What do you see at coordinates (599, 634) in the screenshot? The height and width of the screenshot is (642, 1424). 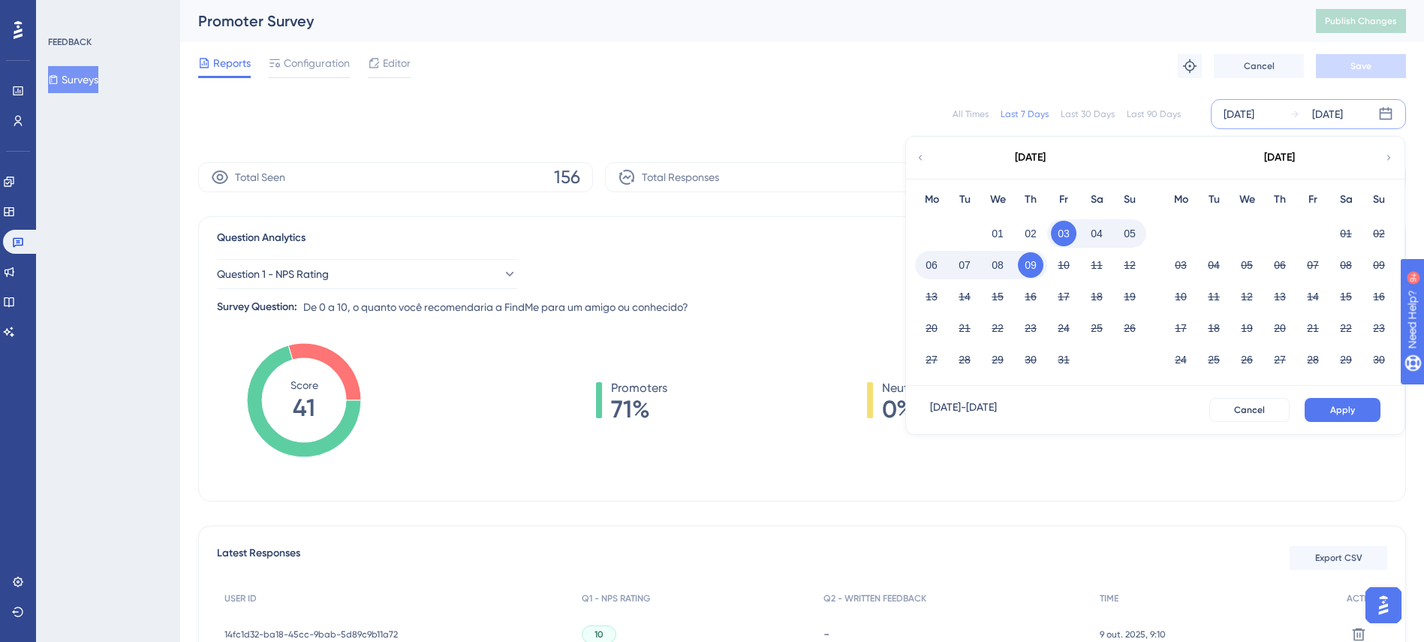 I see `span: 10` at bounding box center [599, 634].